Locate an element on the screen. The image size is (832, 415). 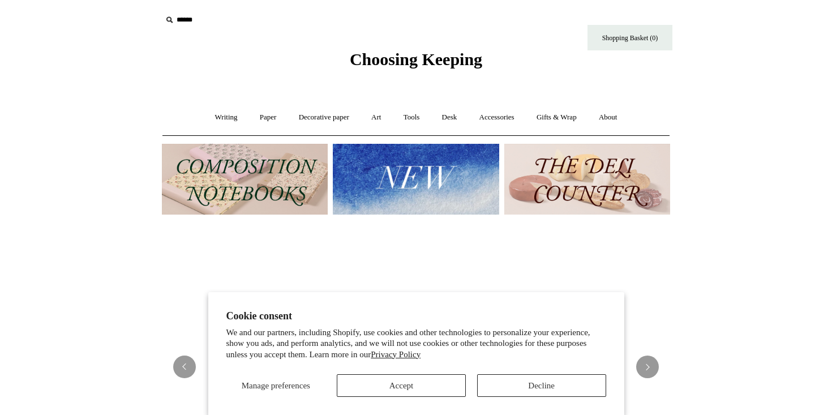
a: Choosing Keeping is located at coordinates (416, 63).